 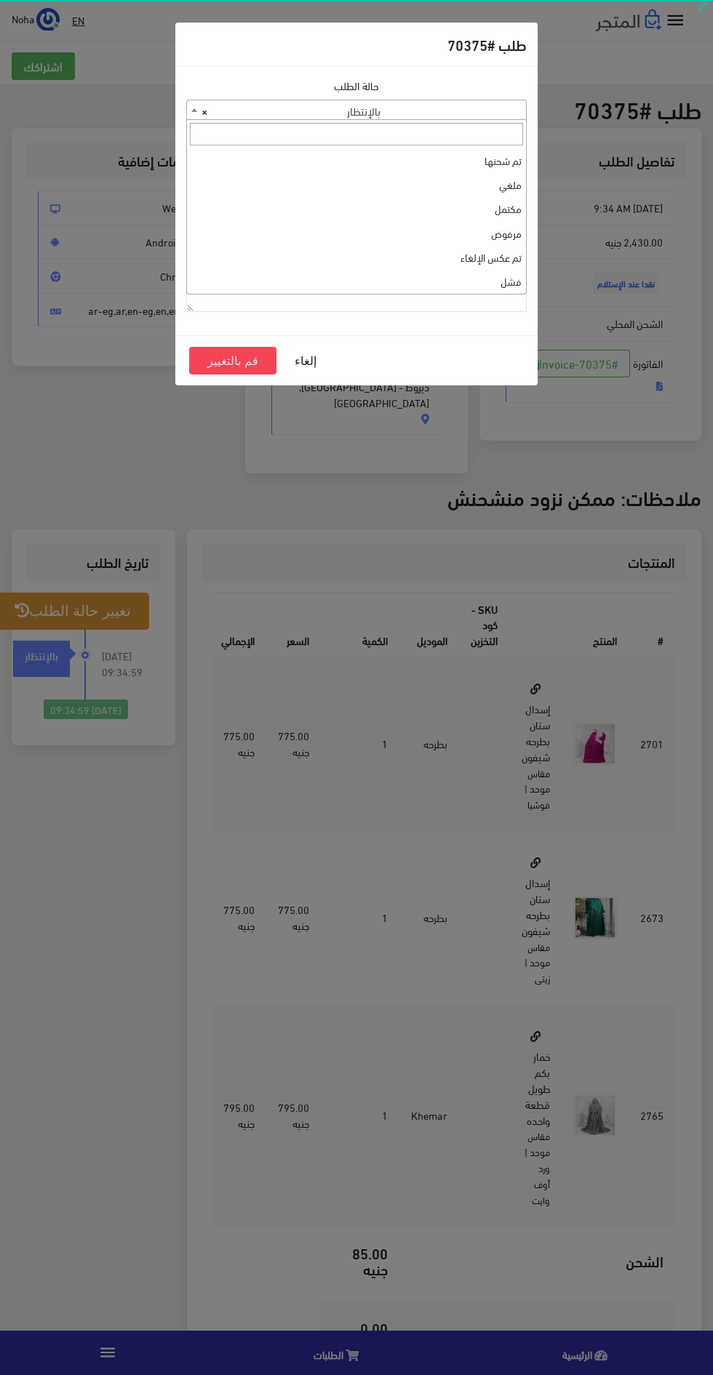 I want to click on li: تم شحنها, so click(x=356, y=160).